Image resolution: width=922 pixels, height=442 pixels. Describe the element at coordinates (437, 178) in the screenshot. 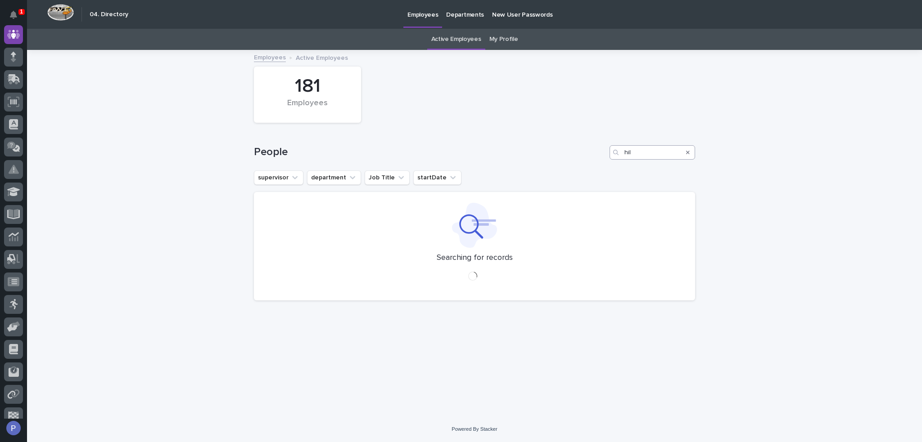

I see `button: startDate` at that location.